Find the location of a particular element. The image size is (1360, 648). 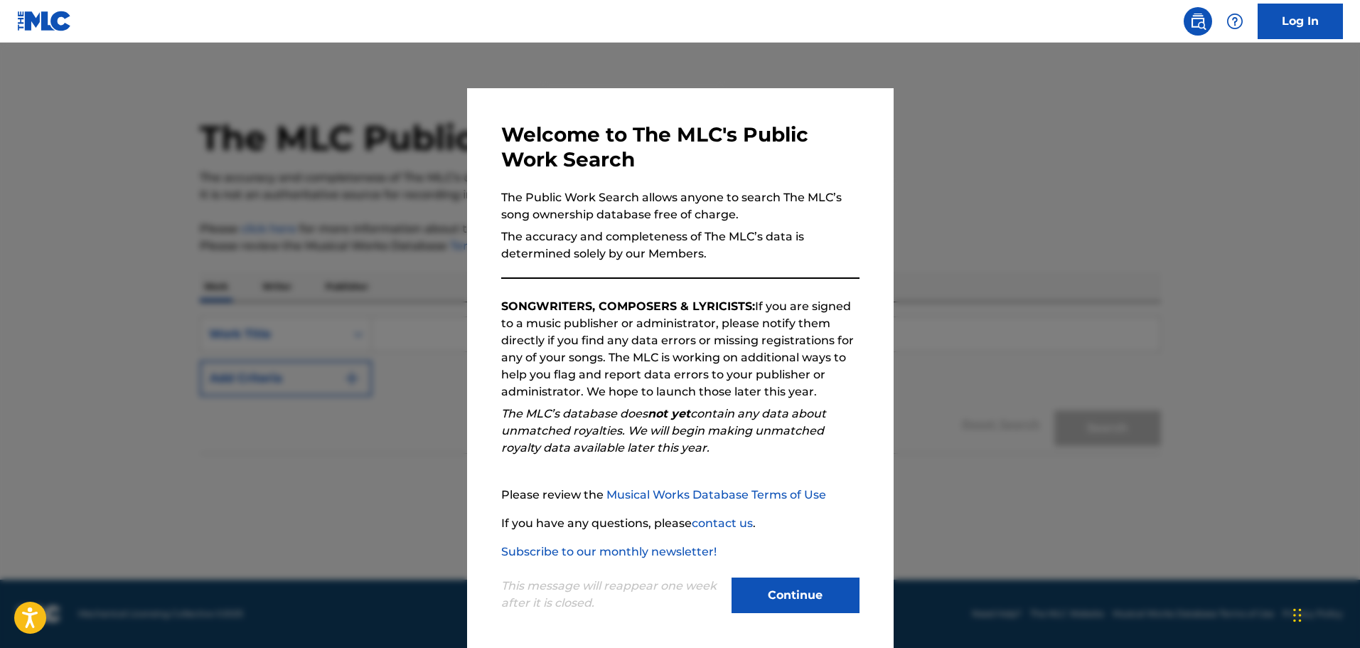

a: Subscribe to our monthly newsletter! is located at coordinates (609, 551).